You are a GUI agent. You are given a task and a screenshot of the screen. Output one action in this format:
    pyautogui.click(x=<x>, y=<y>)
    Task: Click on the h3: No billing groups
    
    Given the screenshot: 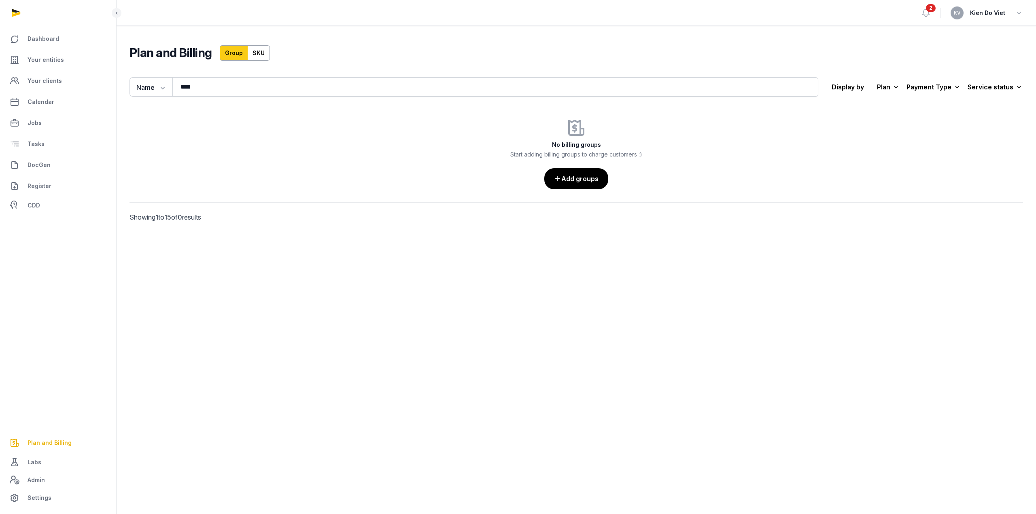 What is the action you would take?
    pyautogui.click(x=576, y=145)
    